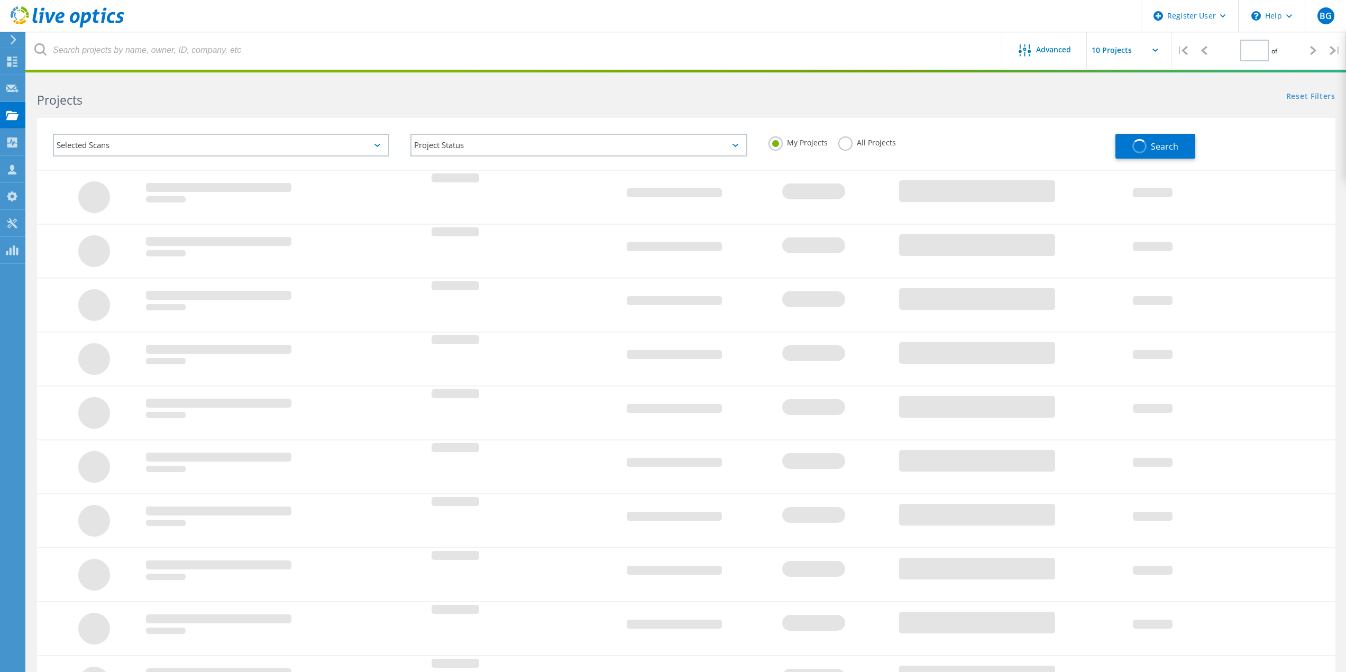 The height and width of the screenshot is (672, 1346). I want to click on label: All Projects, so click(867, 141).